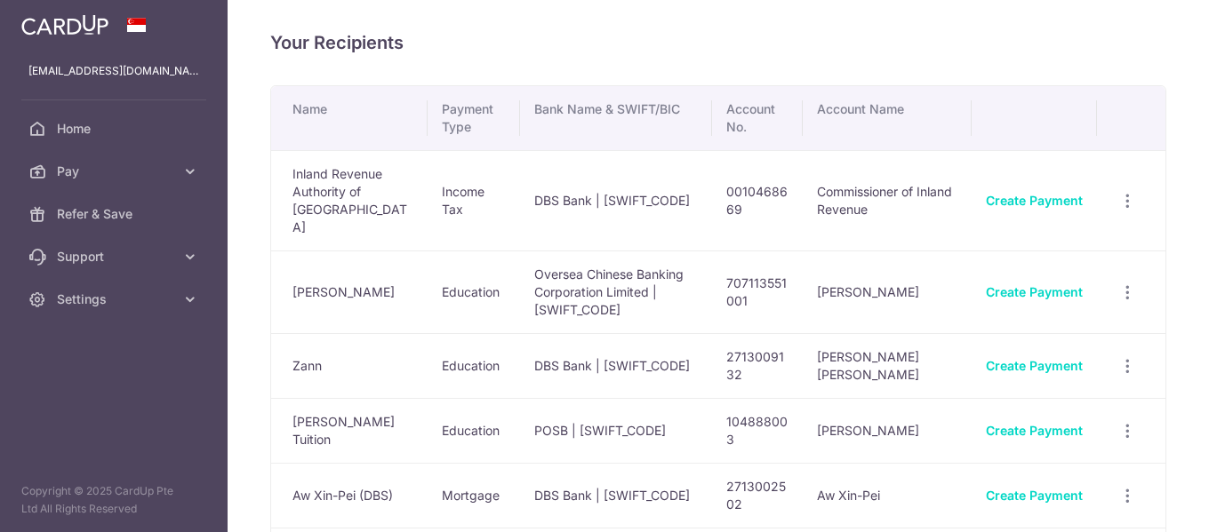 Image resolution: width=1209 pixels, height=532 pixels. I want to click on th: Payment Type, so click(474, 118).